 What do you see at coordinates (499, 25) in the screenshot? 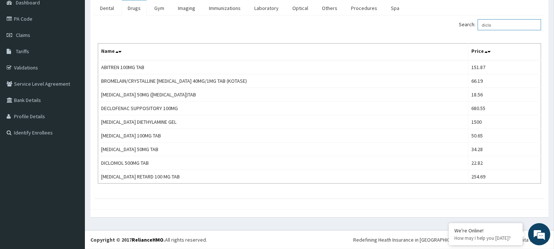
I see `label: Search:` at bounding box center [499, 25].